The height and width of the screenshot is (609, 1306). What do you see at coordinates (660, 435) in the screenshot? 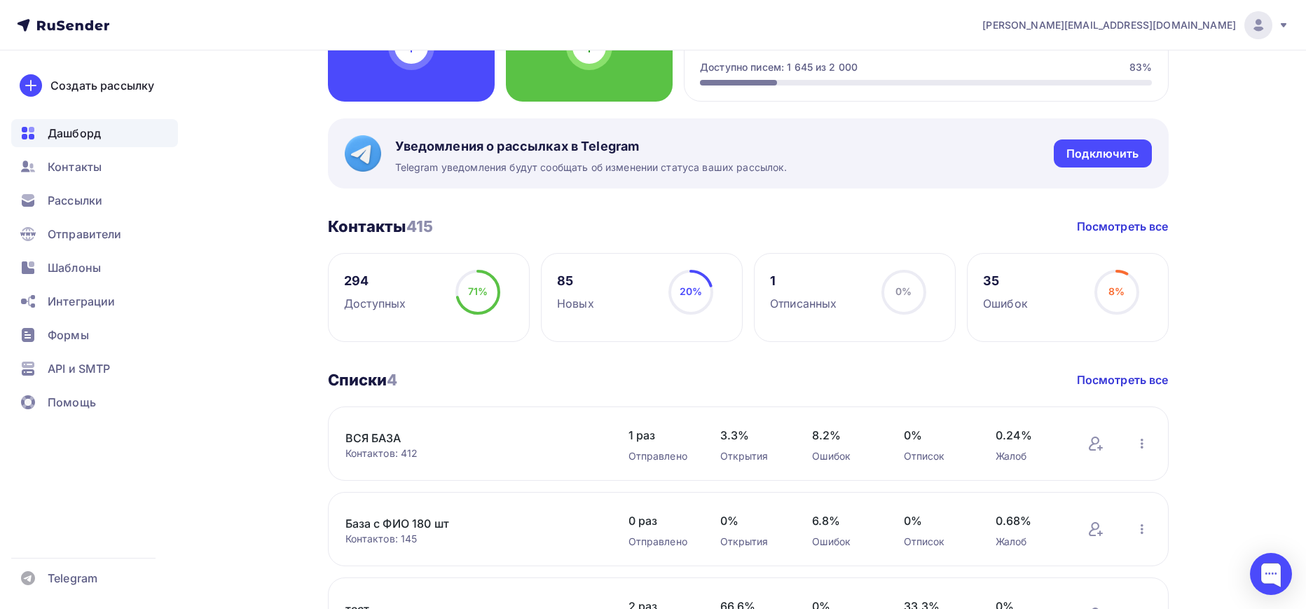
I see `span: 1 раз` at bounding box center [660, 435].